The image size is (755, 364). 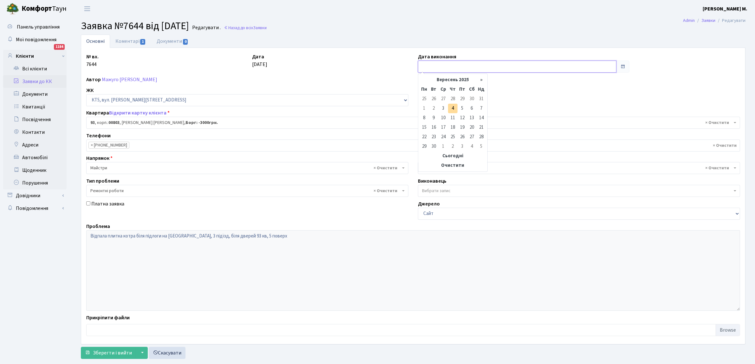 I want to click on a: Контакти, so click(x=35, y=132).